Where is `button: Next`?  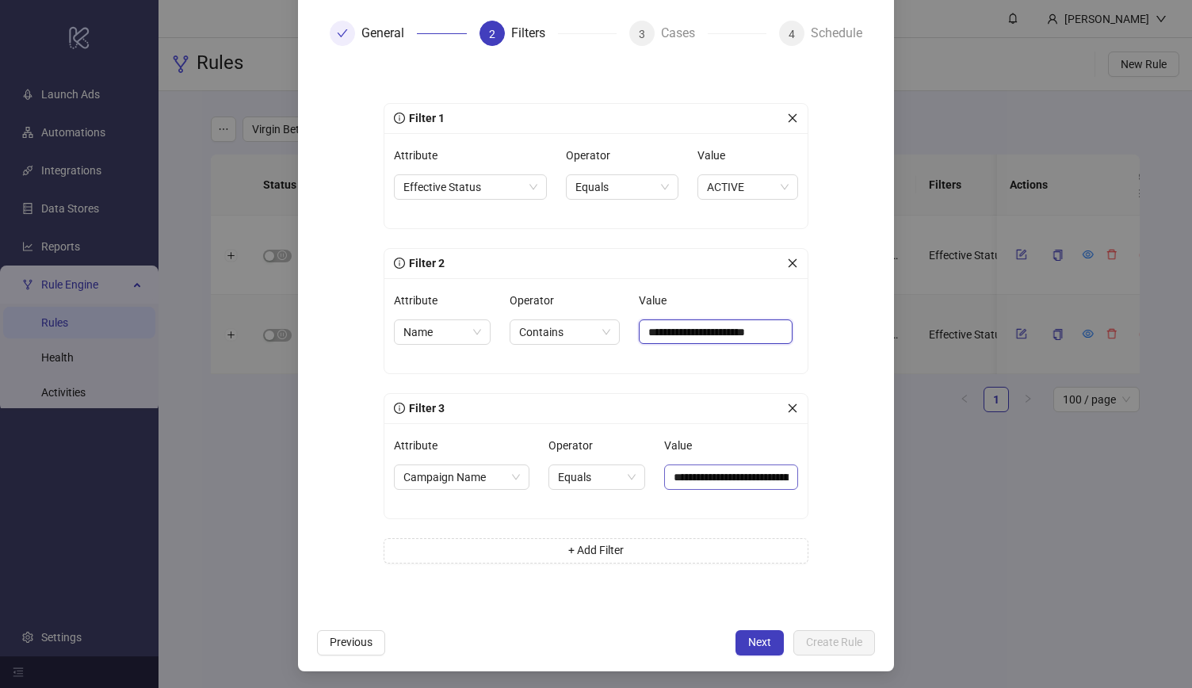 button: Next is located at coordinates (759, 642).